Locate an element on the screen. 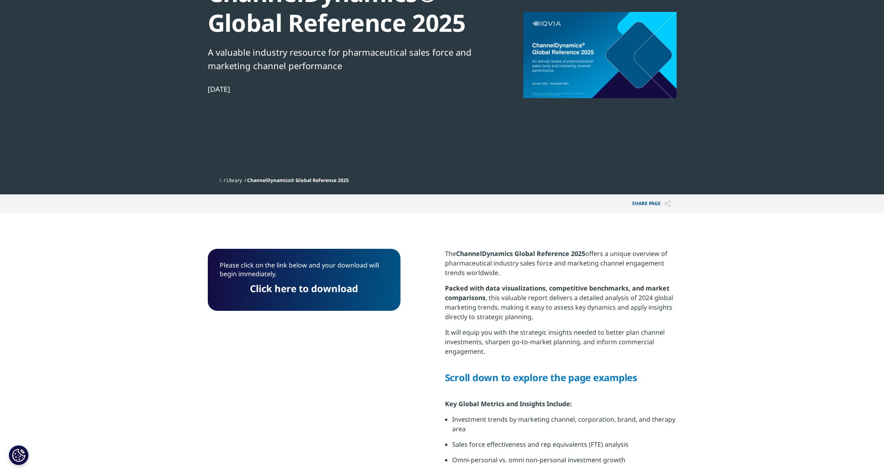 The width and height of the screenshot is (884, 469). p: Share PAGE is located at coordinates (651, 203).